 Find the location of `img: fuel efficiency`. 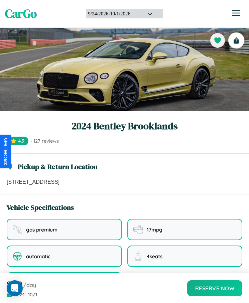

img: fuel efficiency is located at coordinates (138, 229).